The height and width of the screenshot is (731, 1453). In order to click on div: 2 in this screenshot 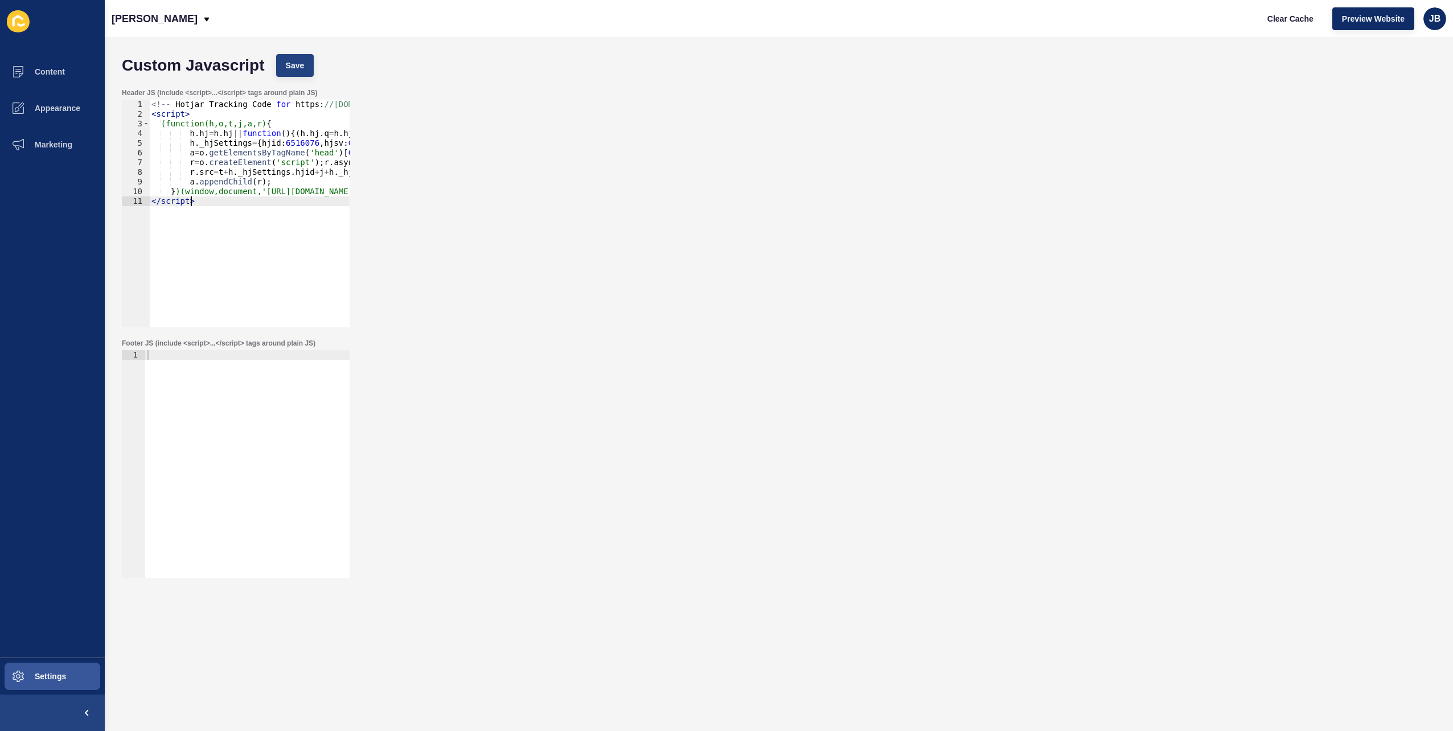, I will do `click(136, 114)`.